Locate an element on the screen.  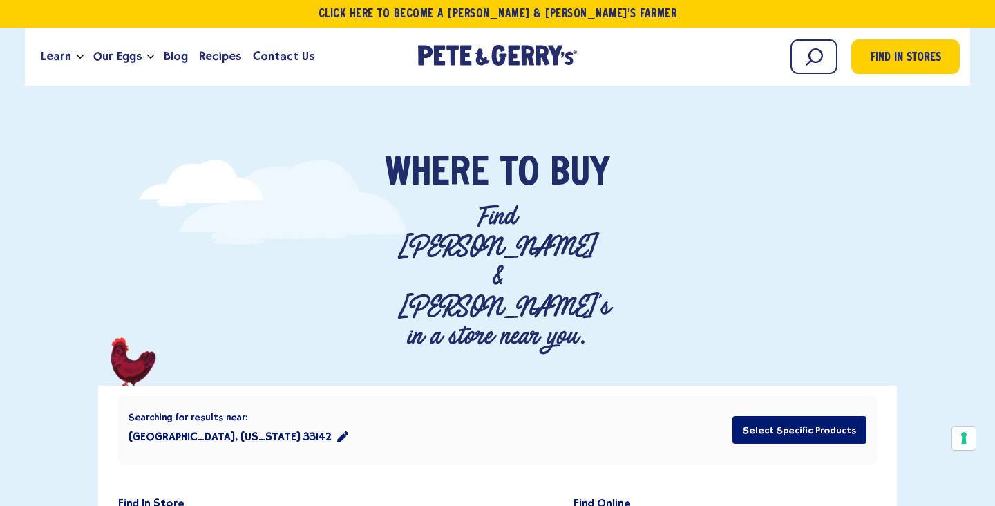
a: Find in Stores is located at coordinates (906, 57).